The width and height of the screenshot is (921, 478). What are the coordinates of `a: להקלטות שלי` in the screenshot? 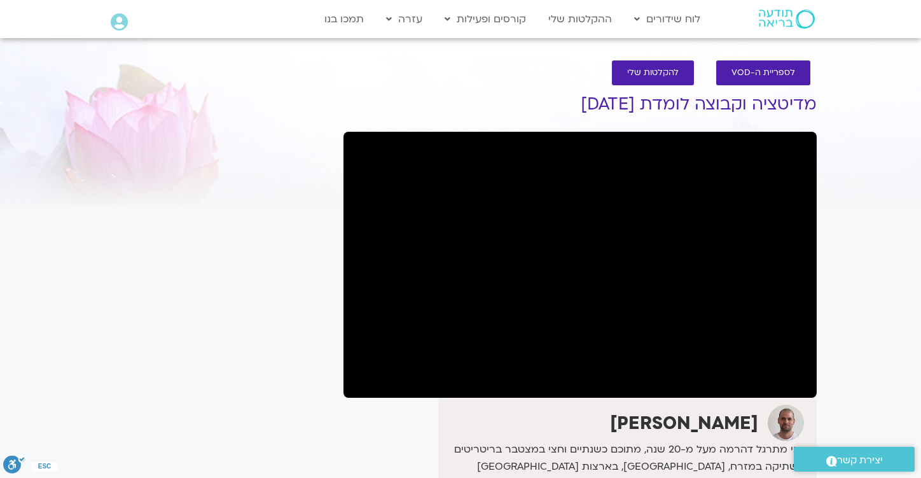 It's located at (653, 73).